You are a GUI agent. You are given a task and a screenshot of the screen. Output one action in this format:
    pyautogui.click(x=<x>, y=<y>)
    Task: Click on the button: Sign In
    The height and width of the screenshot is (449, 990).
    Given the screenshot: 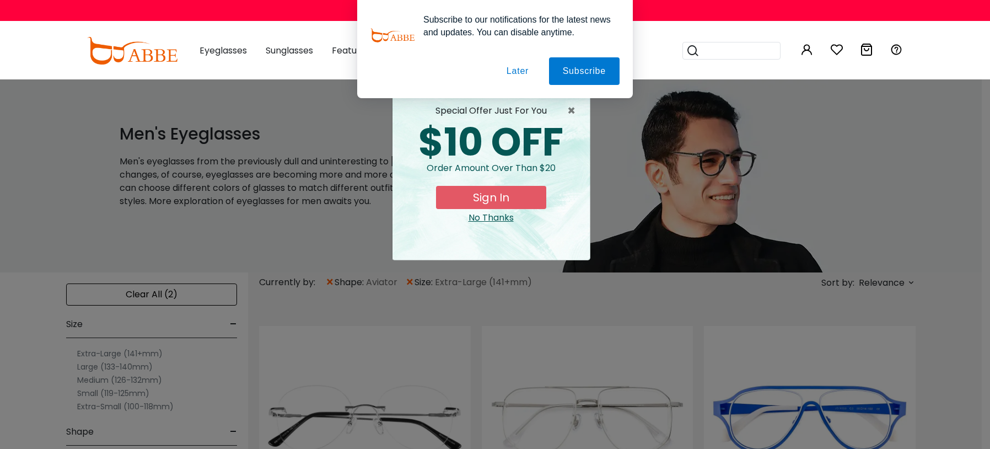 What is the action you would take?
    pyautogui.click(x=491, y=197)
    